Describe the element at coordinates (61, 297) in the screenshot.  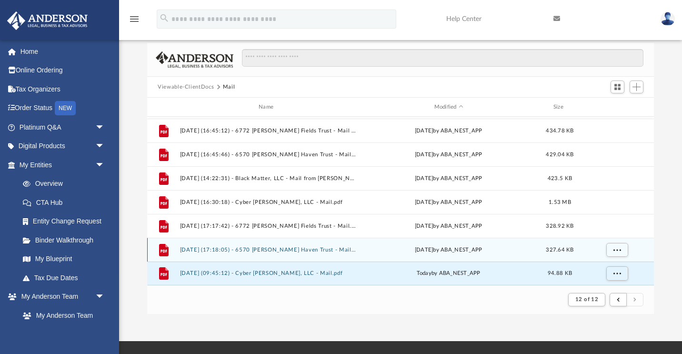
I see `a: My Anderson Teamarrow_drop_down` at that location.